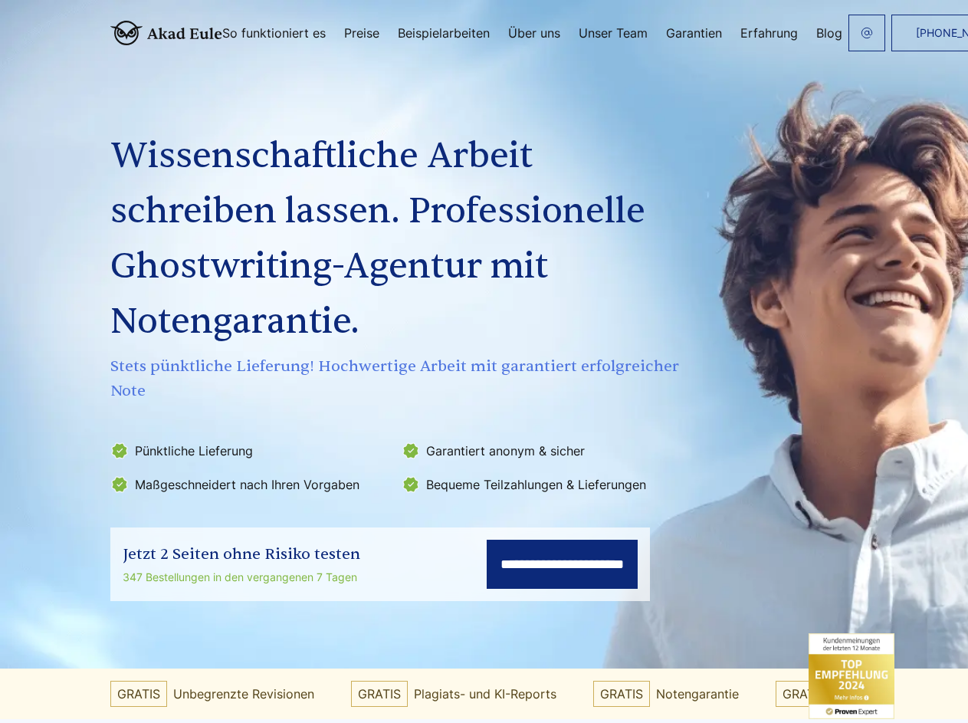  Describe the element at coordinates (274, 33) in the screenshot. I see `a: So funktioniert es` at that location.